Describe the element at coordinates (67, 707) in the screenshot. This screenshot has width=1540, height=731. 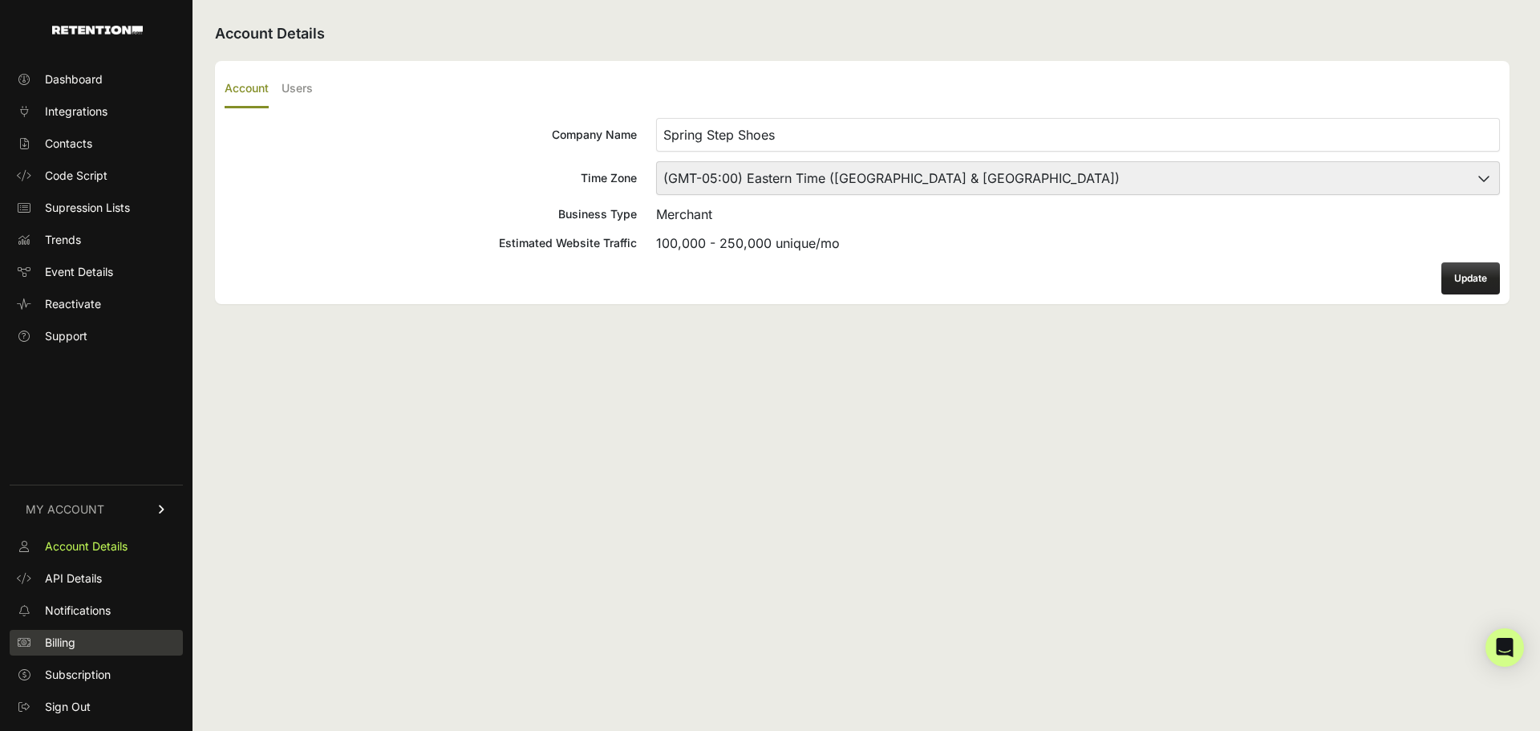
I see `span: Sign Out` at that location.